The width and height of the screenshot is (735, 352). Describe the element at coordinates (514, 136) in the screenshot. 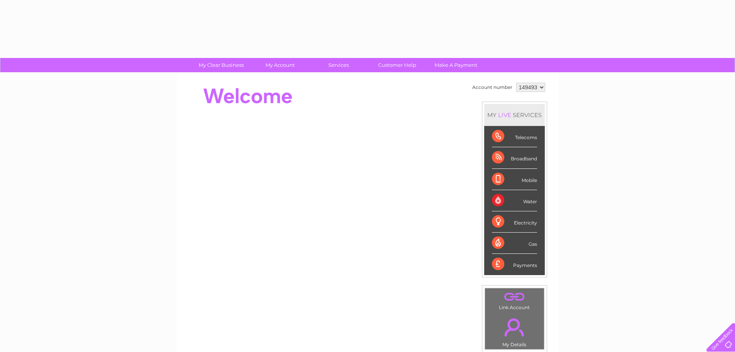

I see `div: Telecoms` at that location.